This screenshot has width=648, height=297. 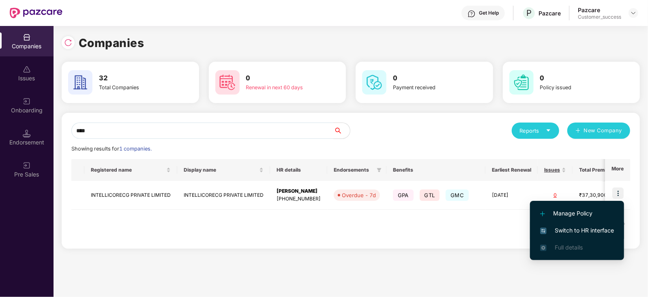 I want to click on span: Full details, so click(x=568, y=247).